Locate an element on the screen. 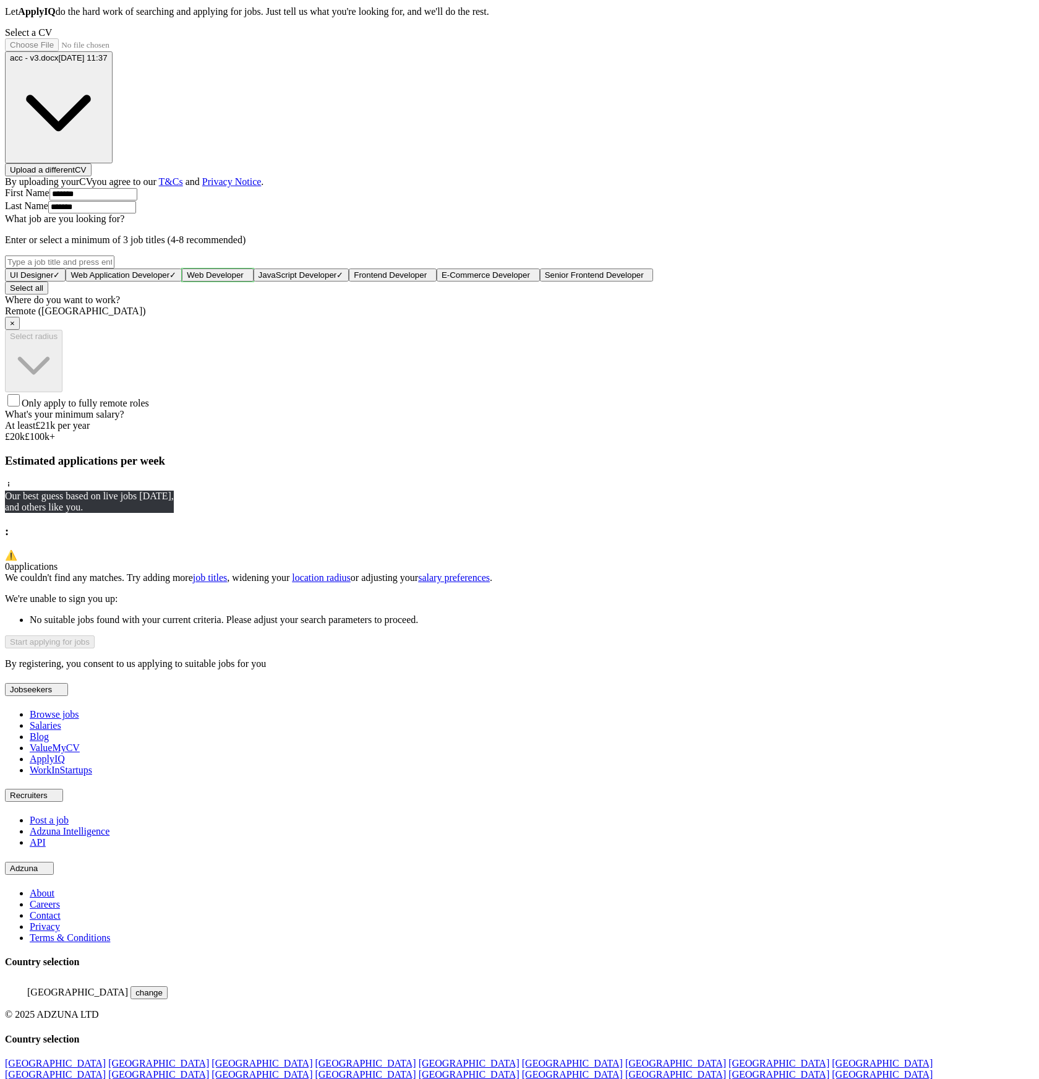 Image resolution: width=1039 pixels, height=1079 pixels. span: Web Developer is located at coordinates (215, 275).